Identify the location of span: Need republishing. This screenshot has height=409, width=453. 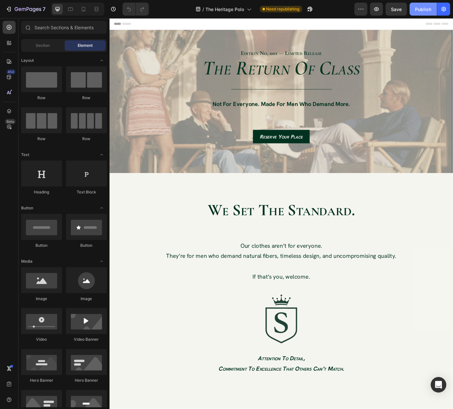
(283, 9).